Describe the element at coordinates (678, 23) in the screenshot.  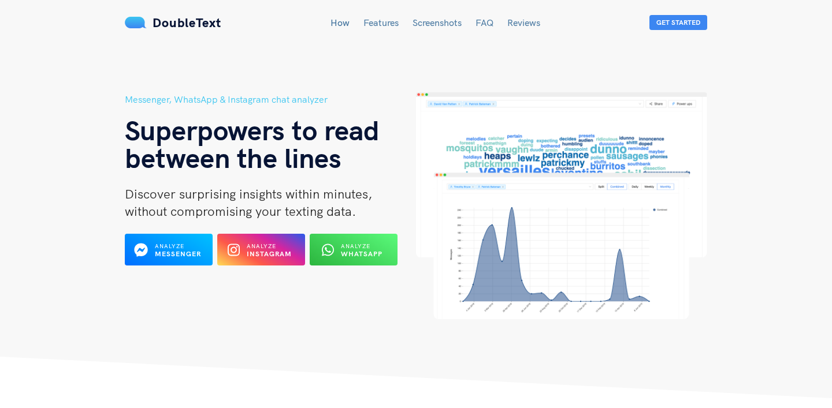
I see `button: Get Started` at that location.